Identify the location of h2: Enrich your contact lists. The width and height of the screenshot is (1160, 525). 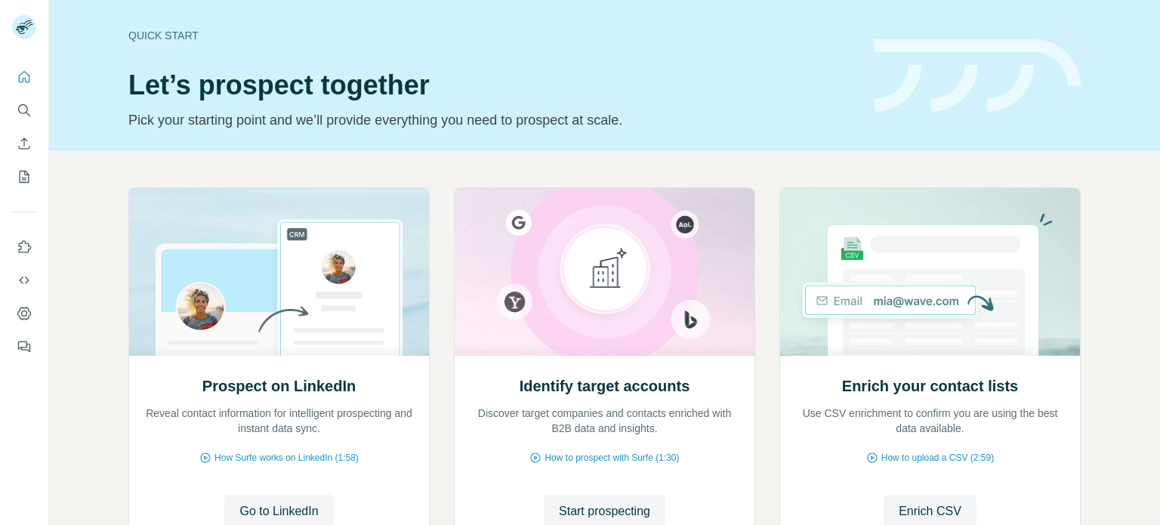
(930, 386).